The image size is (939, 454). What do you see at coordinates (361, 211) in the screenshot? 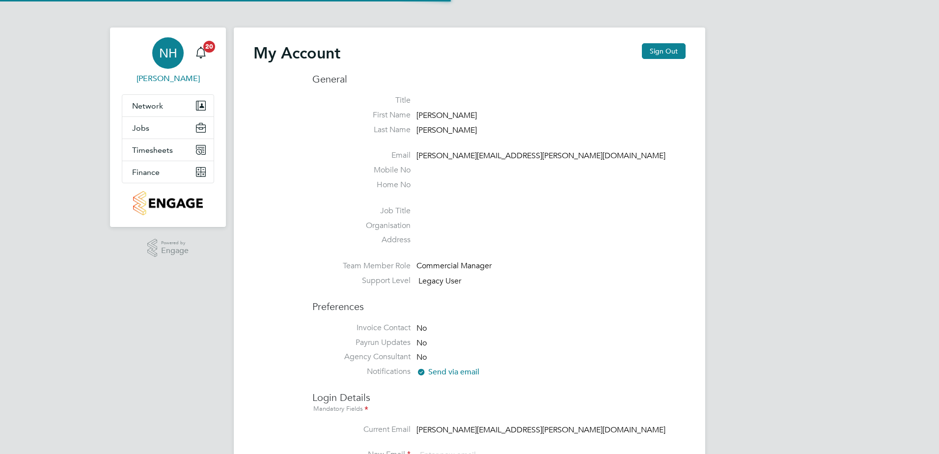
I see `label: Job Title` at bounding box center [361, 211].